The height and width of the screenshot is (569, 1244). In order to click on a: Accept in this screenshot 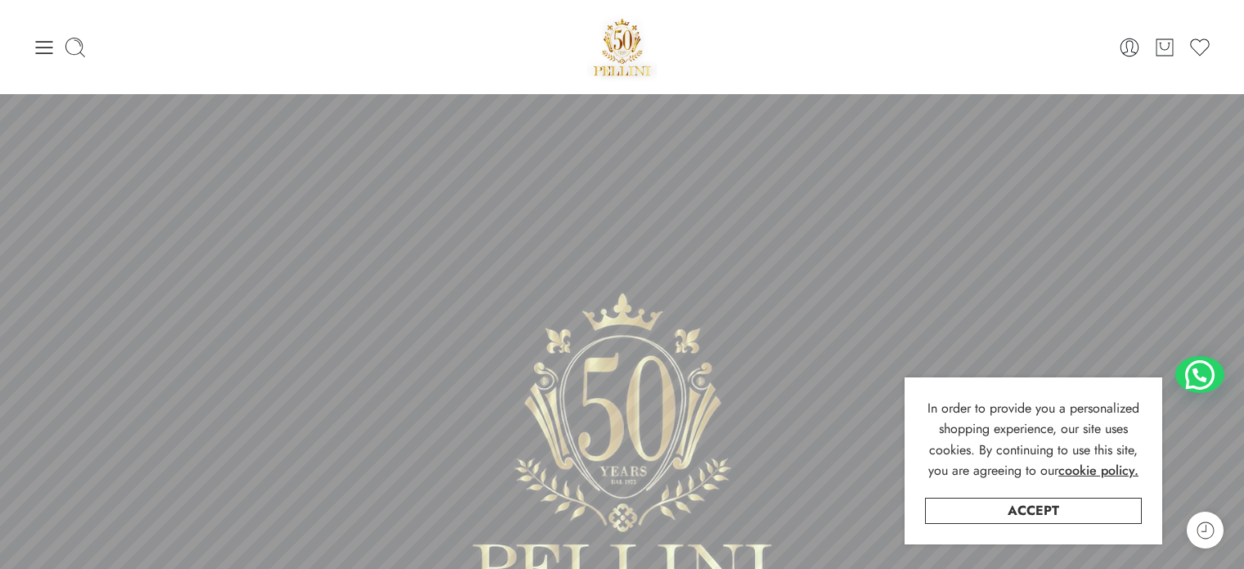, I will do `click(1033, 511)`.